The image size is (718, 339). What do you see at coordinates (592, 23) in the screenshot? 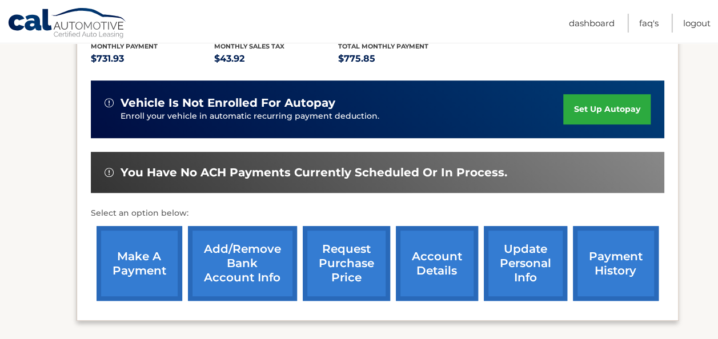
I see `a: Dashboard` at bounding box center [592, 23].